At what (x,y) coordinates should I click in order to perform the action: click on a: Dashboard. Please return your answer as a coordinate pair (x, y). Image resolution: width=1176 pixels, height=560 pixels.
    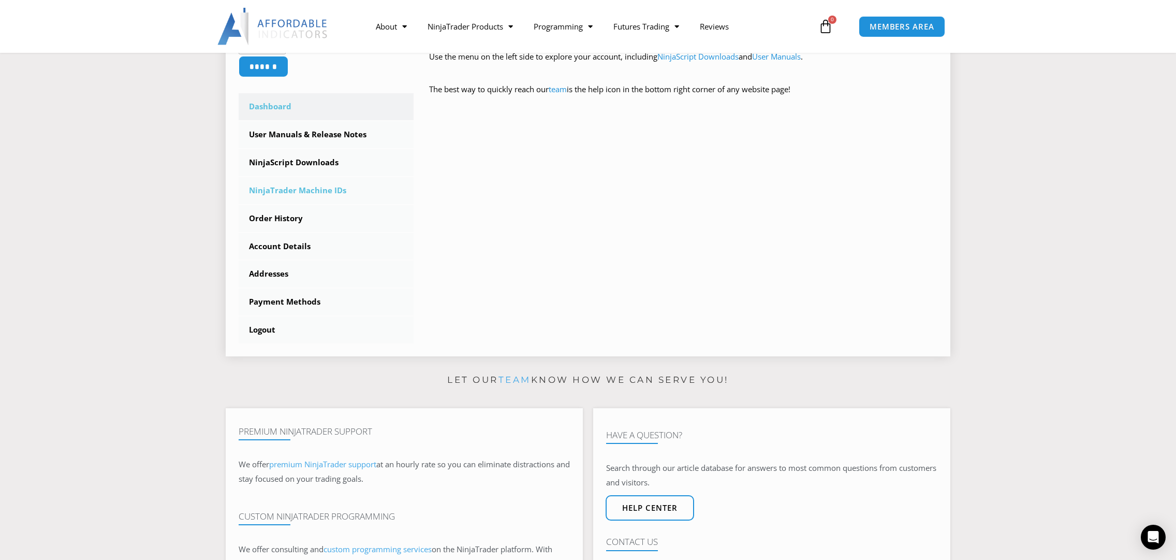
    Looking at the image, I should click on (326, 107).